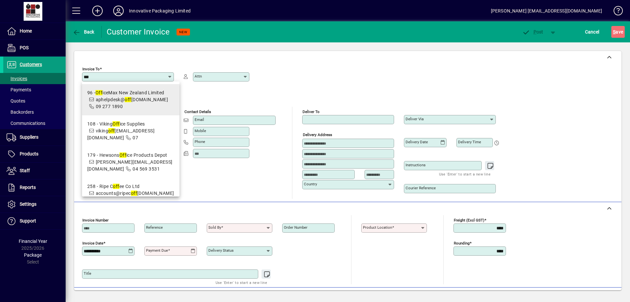 The height and width of the screenshot is (302, 630). I want to click on span: Reports, so click(28, 187).